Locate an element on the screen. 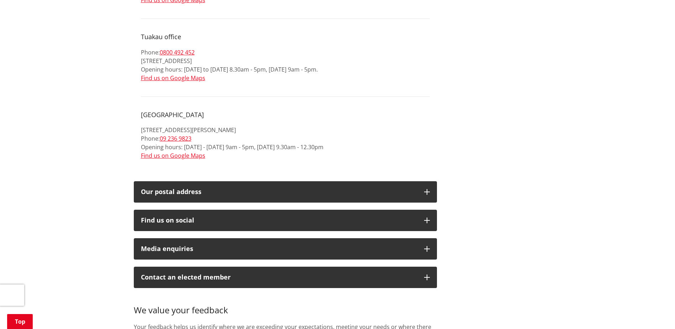 The image size is (675, 329). button: Media enquiries is located at coordinates (285, 249).